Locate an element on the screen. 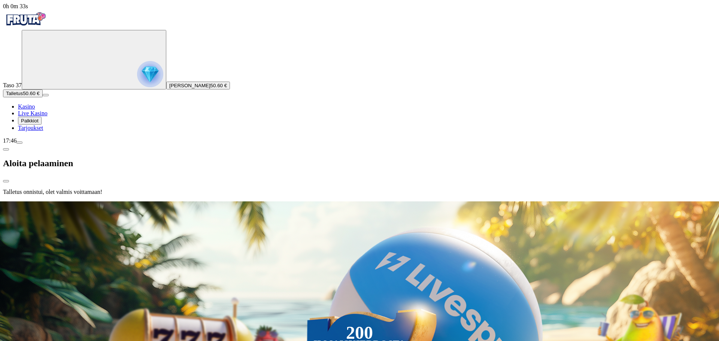 The image size is (719, 341). button: reward progress is located at coordinates (94, 60).